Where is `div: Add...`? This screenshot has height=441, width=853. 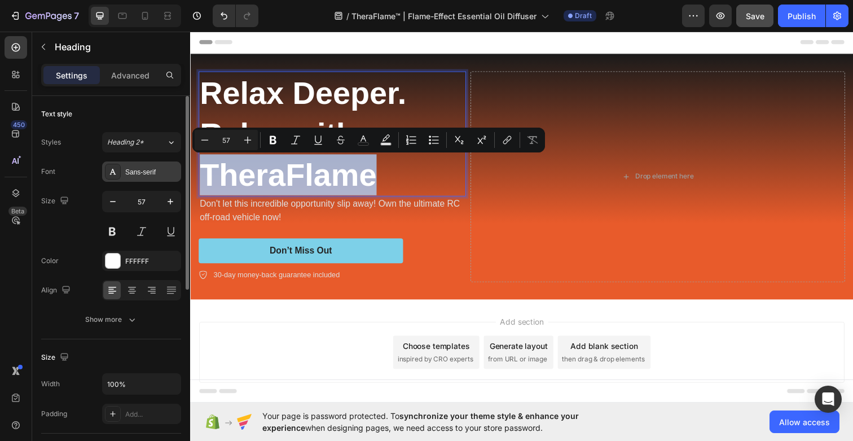
div: Add... is located at coordinates (152, 414).